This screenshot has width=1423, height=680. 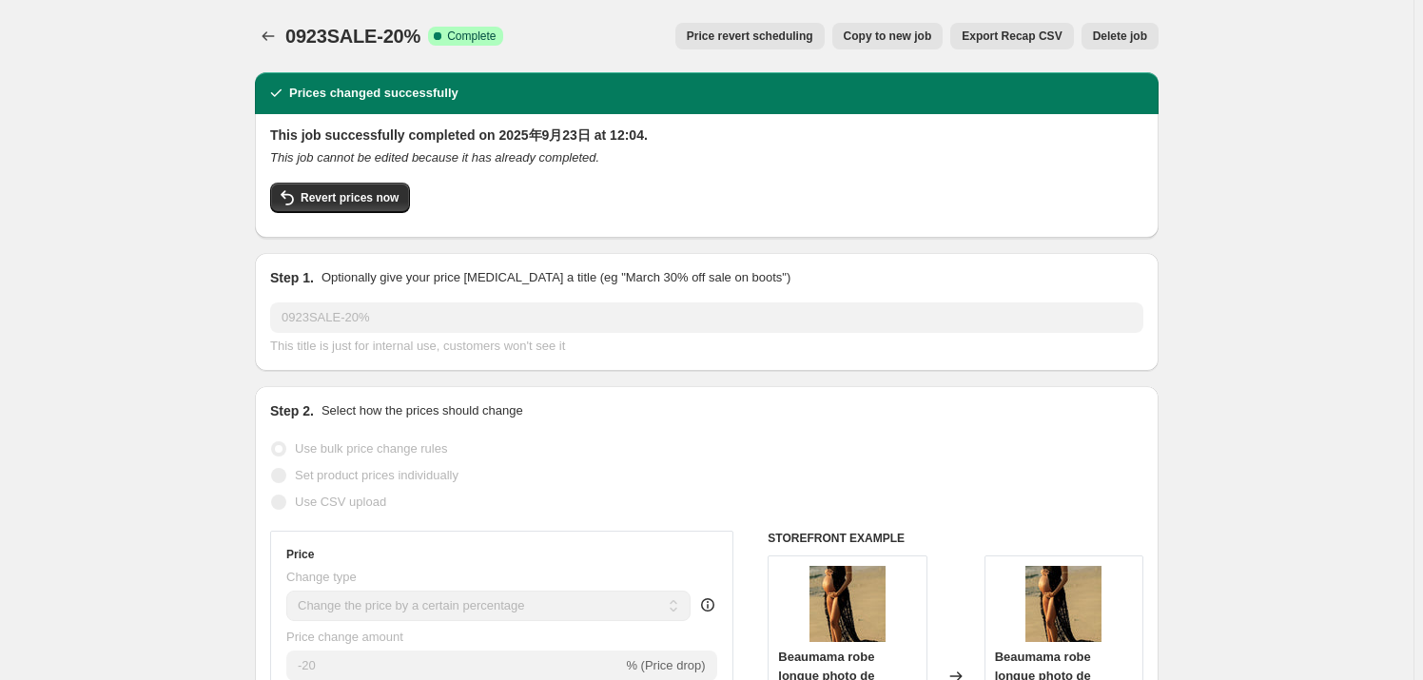 I want to click on h2: Step 1., so click(x=292, y=278).